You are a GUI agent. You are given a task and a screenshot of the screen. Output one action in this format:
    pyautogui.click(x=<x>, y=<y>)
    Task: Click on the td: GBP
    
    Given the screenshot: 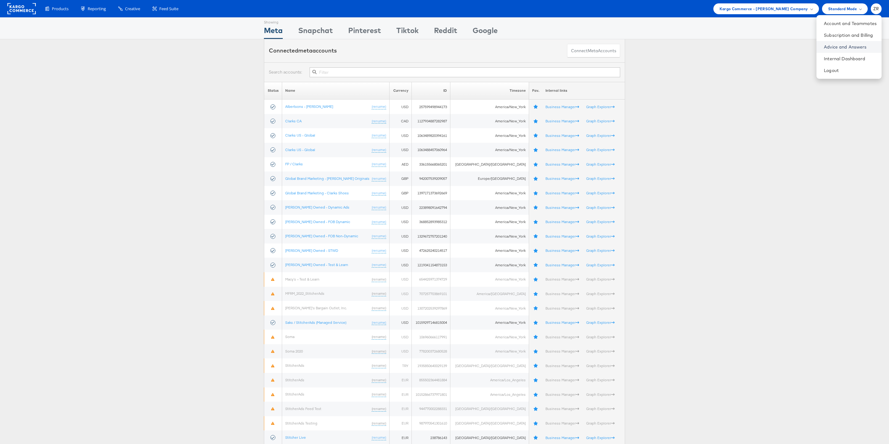 What is the action you would take?
    pyautogui.click(x=400, y=193)
    